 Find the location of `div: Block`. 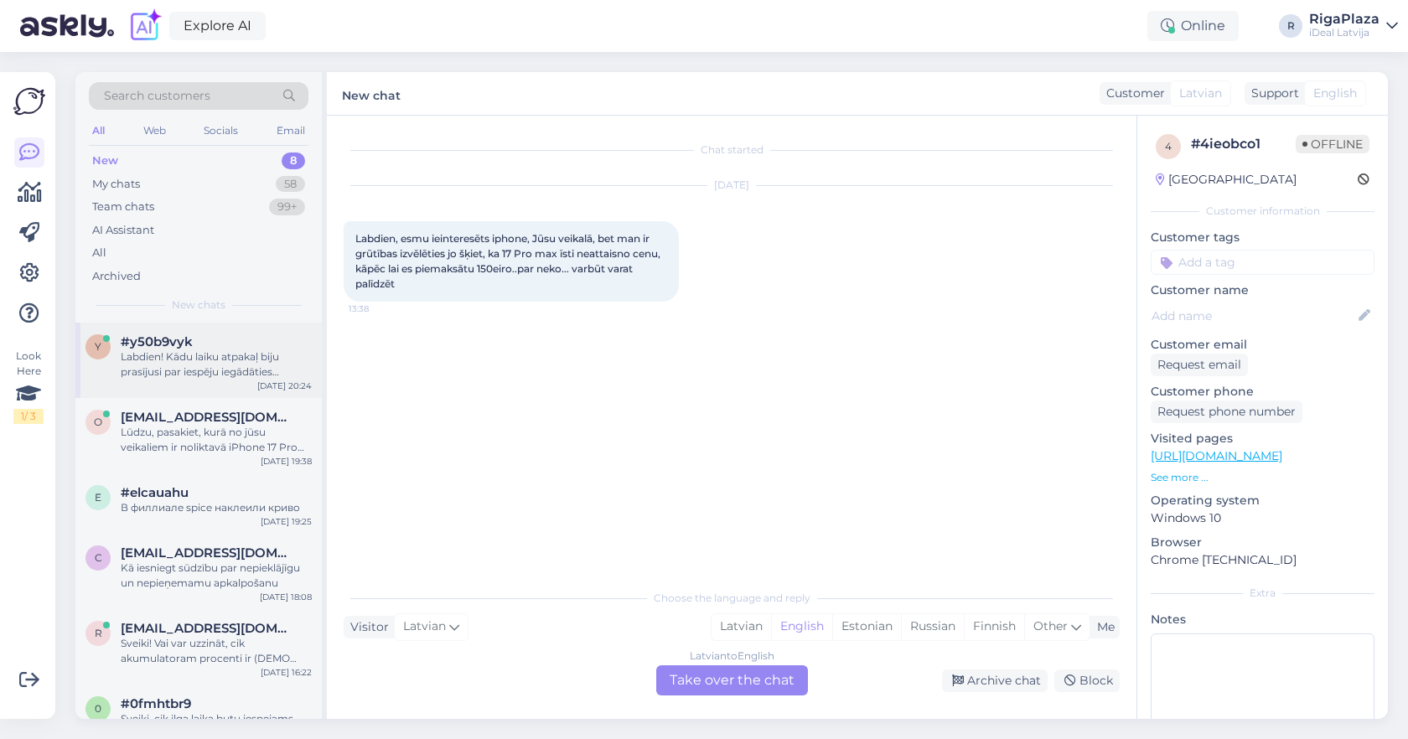

div: Block is located at coordinates (1087, 681).